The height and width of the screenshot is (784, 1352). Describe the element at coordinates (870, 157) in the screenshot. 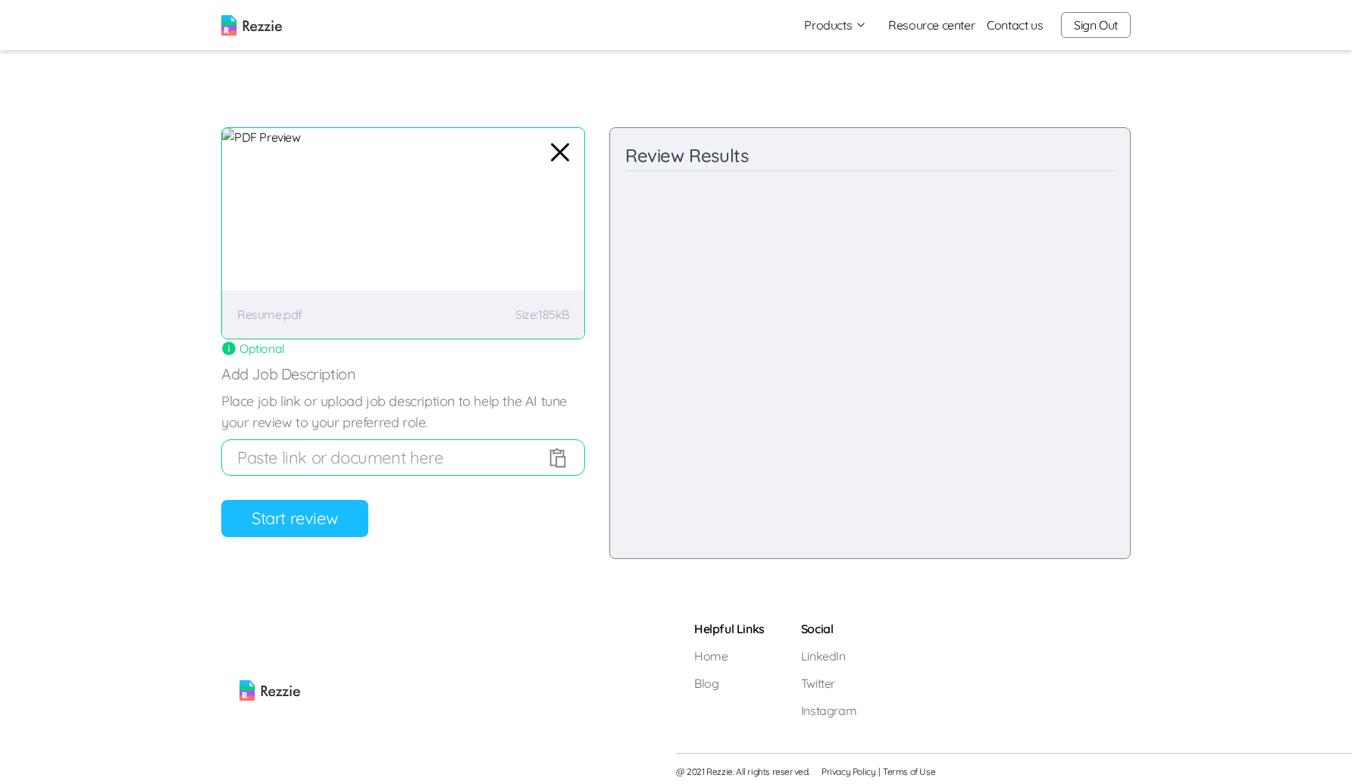

I see `div: Review Results` at that location.